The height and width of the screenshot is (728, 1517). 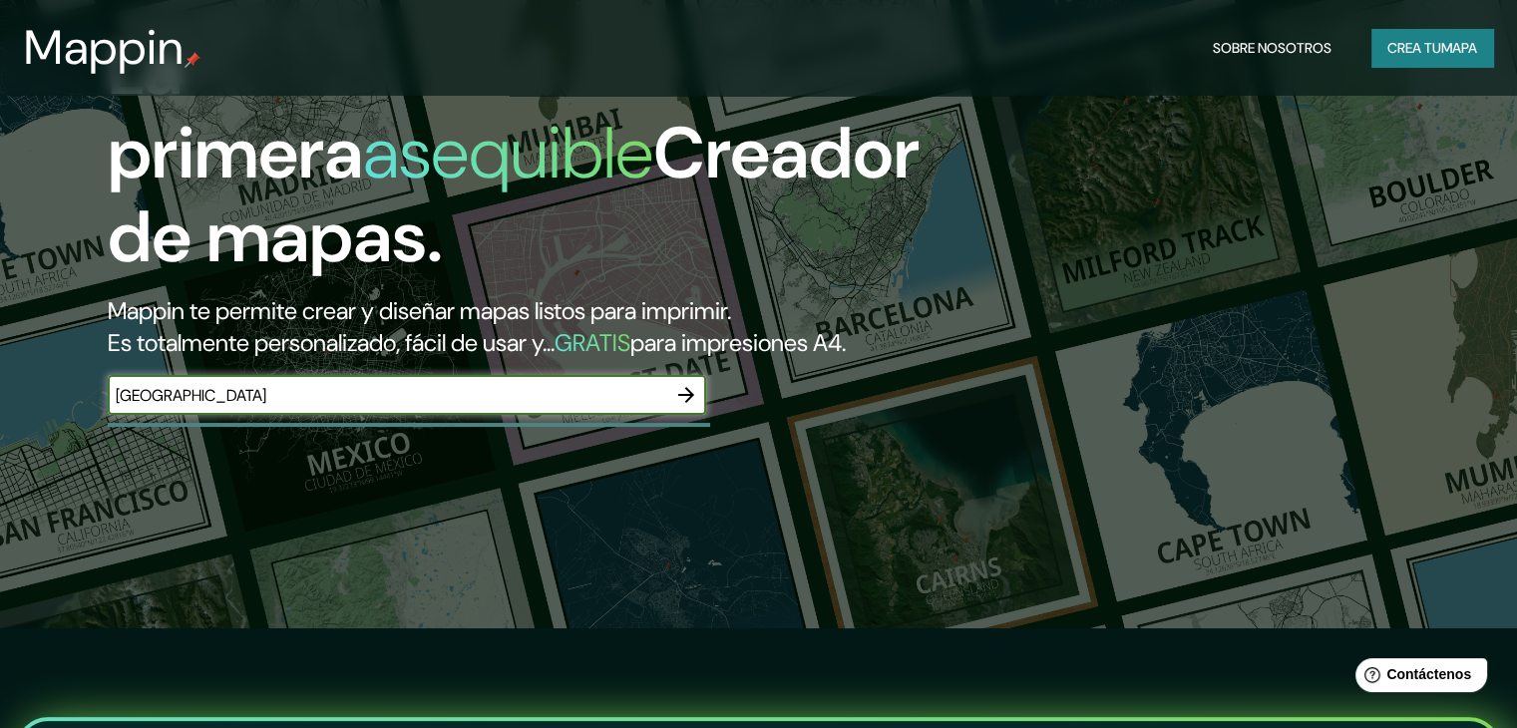 I want to click on font: para impresiones A4., so click(x=738, y=342).